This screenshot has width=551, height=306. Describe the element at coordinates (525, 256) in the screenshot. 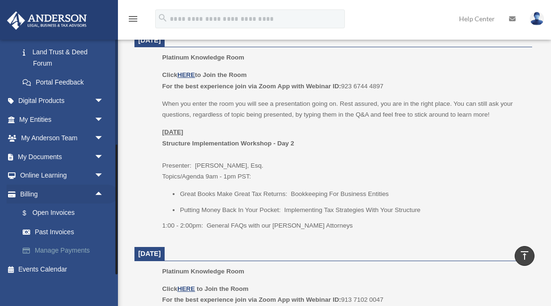

I see `a: vertical_align_top` at that location.